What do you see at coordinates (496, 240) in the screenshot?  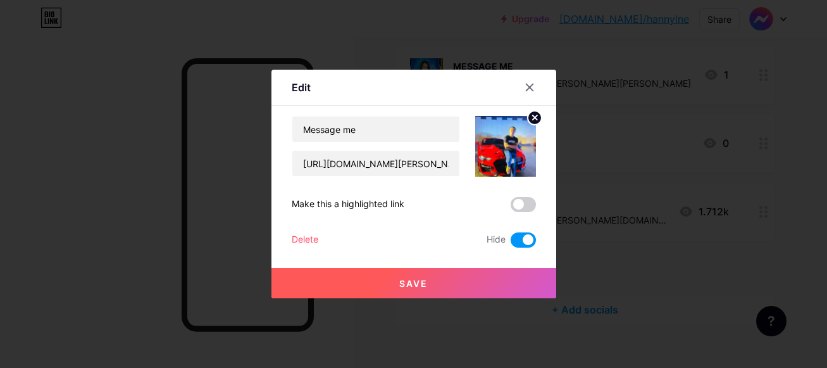 I see `span: Hide` at bounding box center [496, 240].